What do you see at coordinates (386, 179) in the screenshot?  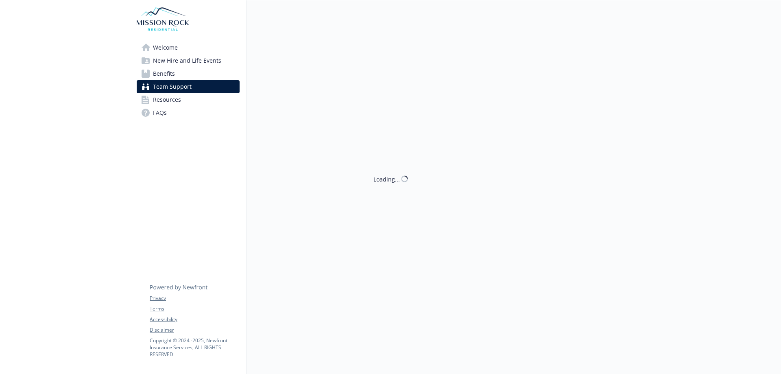 I see `div: Loading...` at bounding box center [386, 179].